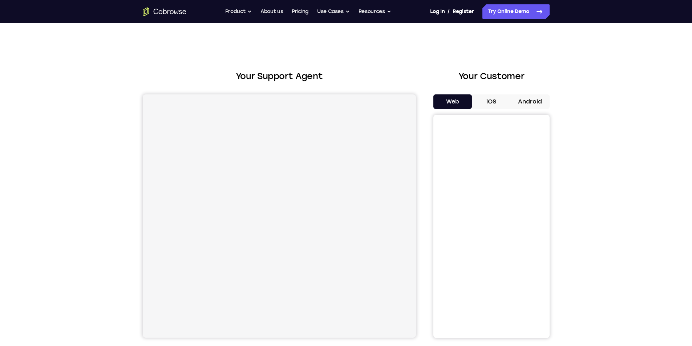 The image size is (692, 346). What do you see at coordinates (300, 12) in the screenshot?
I see `a: Pricing` at bounding box center [300, 12].